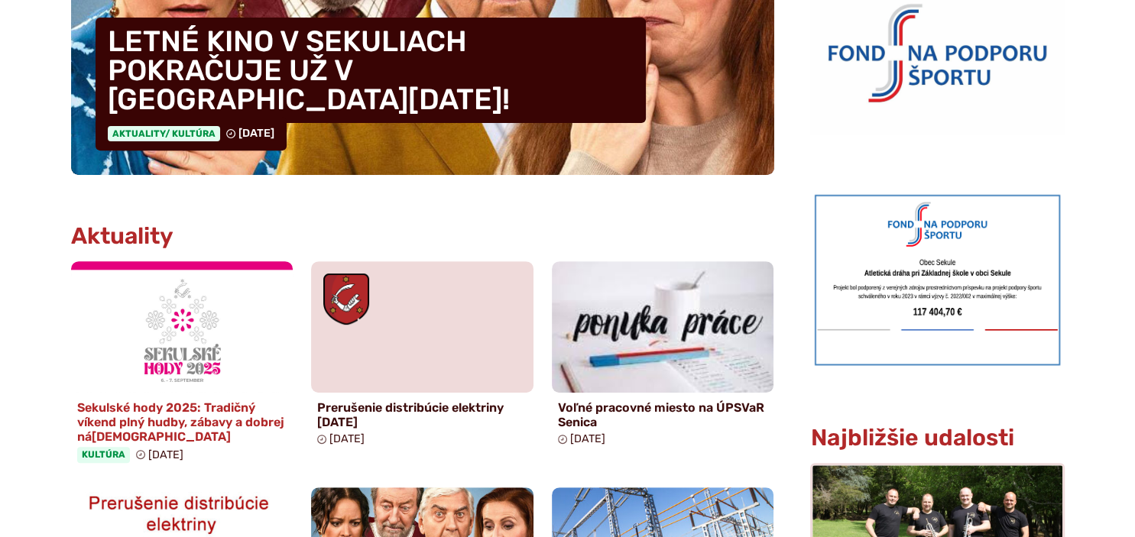 The width and height of the screenshot is (1135, 537). I want to click on span: / Kultúra, so click(190, 134).